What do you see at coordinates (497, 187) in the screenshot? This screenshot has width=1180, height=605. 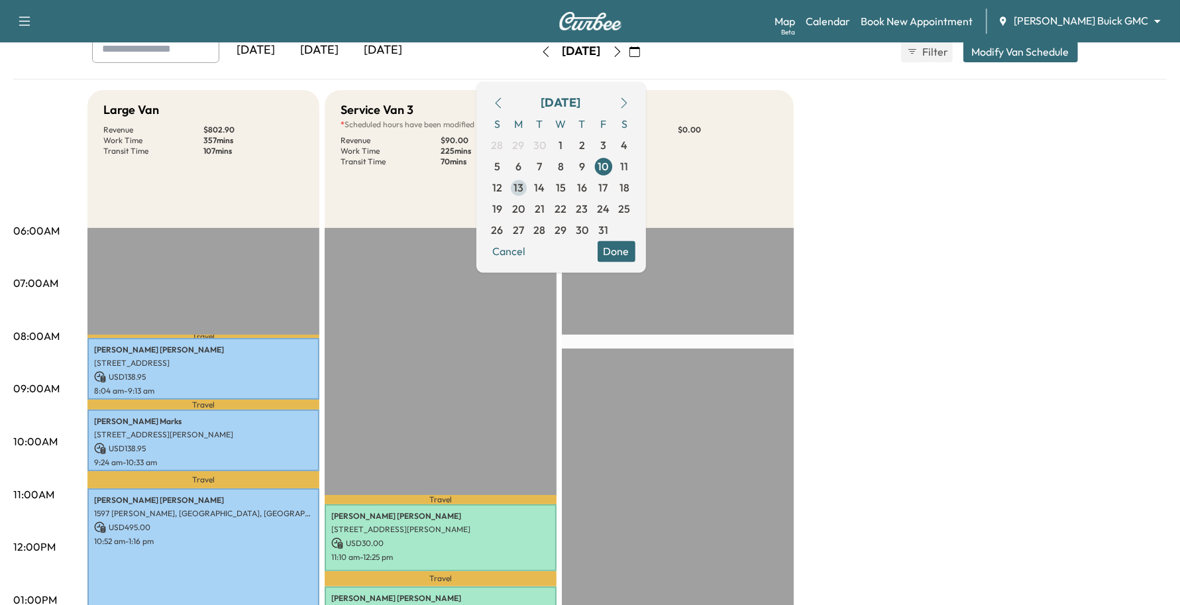 I see `span: 12` at bounding box center [497, 187].